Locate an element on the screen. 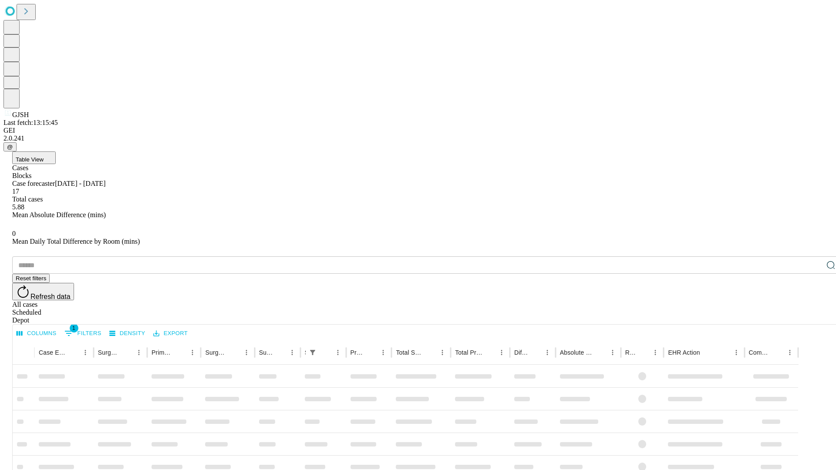 Image resolution: width=836 pixels, height=470 pixels. span: 0 is located at coordinates (14, 233).